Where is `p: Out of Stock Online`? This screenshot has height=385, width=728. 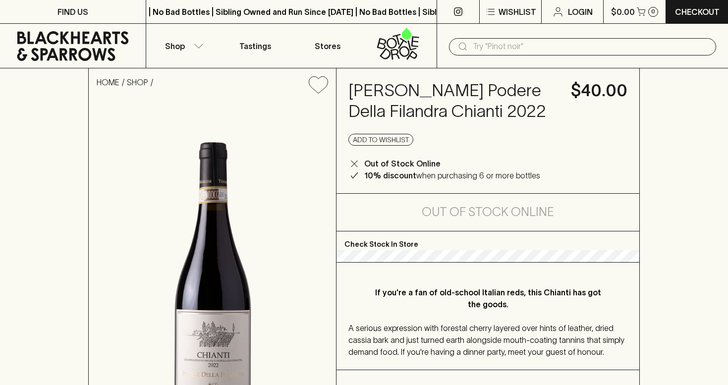 p: Out of Stock Online is located at coordinates (402, 164).